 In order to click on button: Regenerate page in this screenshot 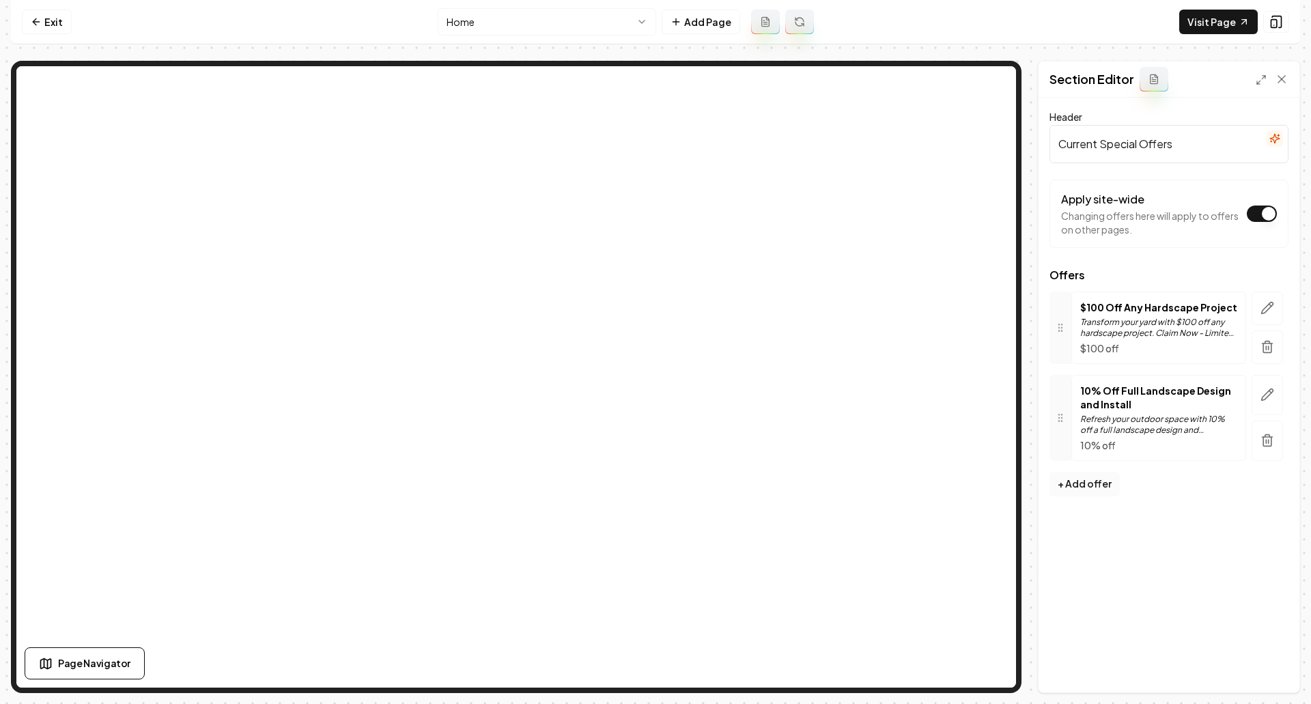, I will do `click(800, 22)`.